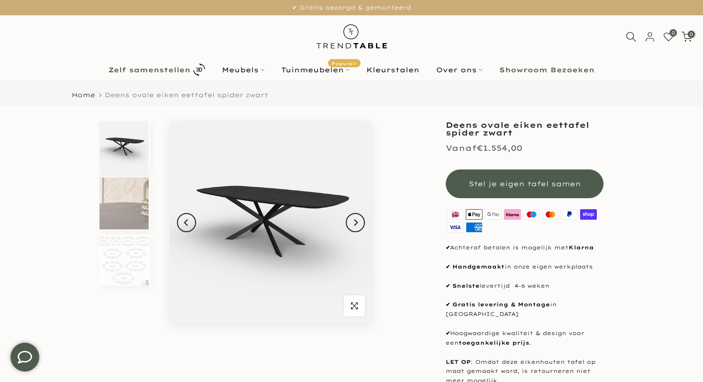  I want to click on h1: Deens ovale eiken eettafel spider zwart, so click(525, 129).